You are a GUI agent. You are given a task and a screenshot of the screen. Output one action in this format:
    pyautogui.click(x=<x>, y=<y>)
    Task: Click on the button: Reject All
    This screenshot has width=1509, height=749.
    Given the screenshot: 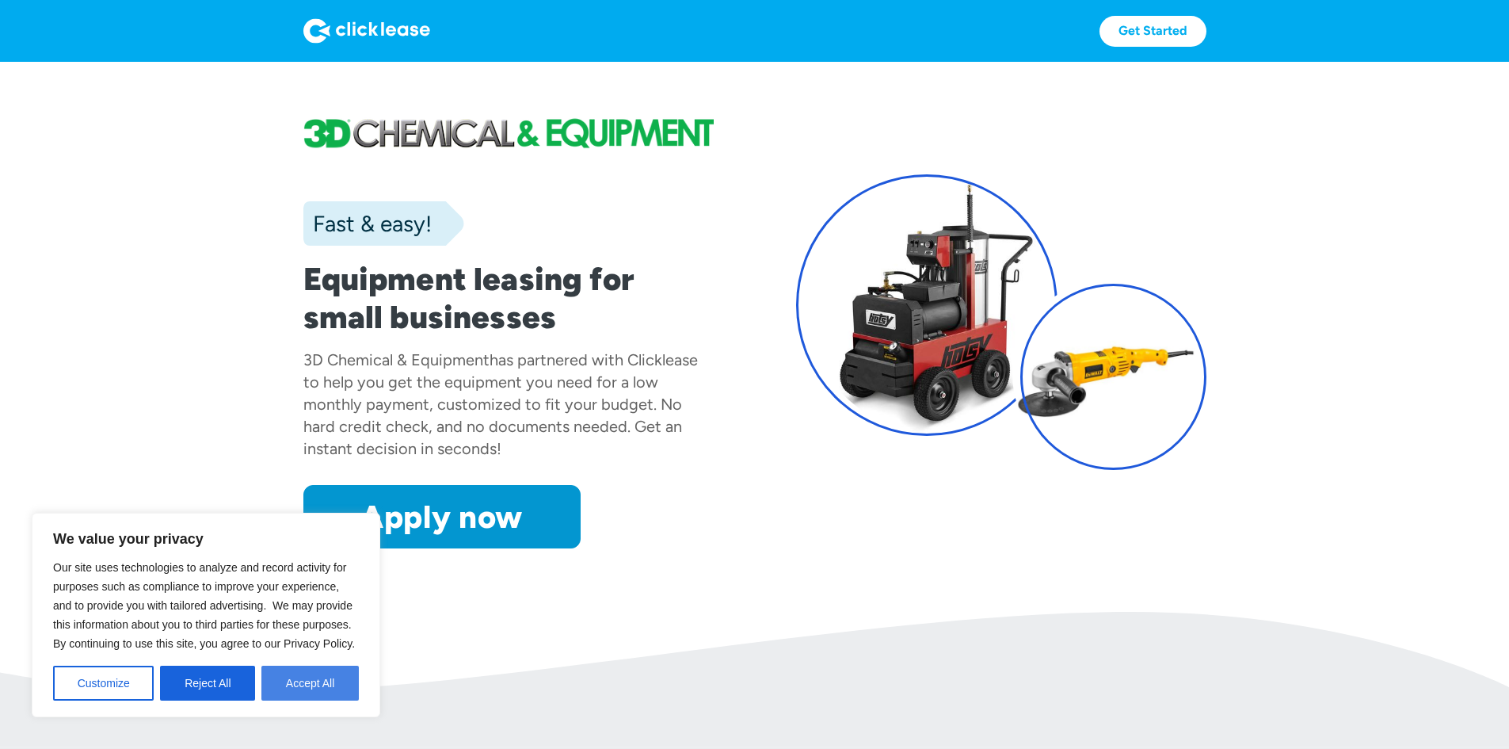 What is the action you would take?
    pyautogui.click(x=208, y=683)
    